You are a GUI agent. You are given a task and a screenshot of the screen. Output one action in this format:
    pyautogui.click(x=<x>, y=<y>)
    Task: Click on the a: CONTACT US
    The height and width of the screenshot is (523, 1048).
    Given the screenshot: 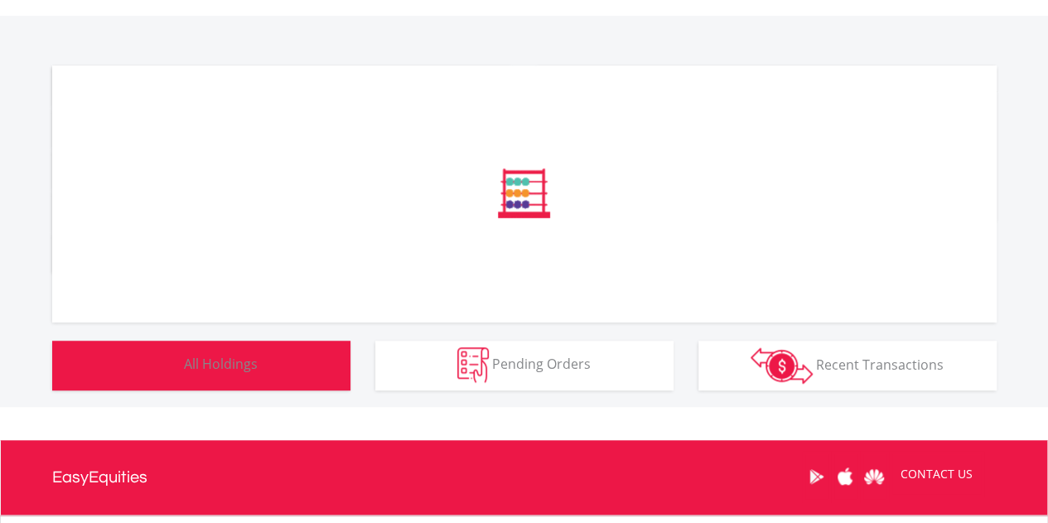 What is the action you would take?
    pyautogui.click(x=936, y=474)
    